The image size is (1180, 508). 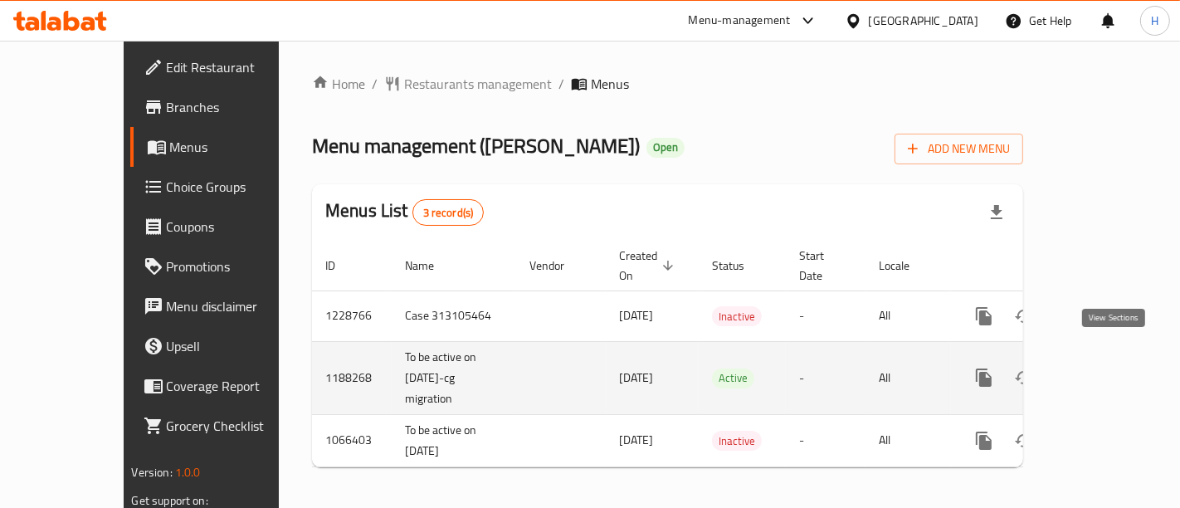 What do you see at coordinates (352, 440) in the screenshot?
I see `td: 1066403` at bounding box center [352, 440].